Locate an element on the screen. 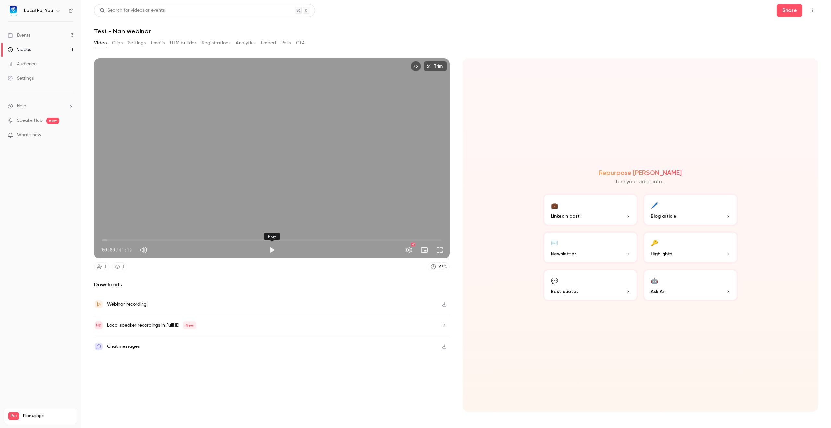 This screenshot has width=831, height=428. button: 💼LinkedIn post is located at coordinates (591, 210).